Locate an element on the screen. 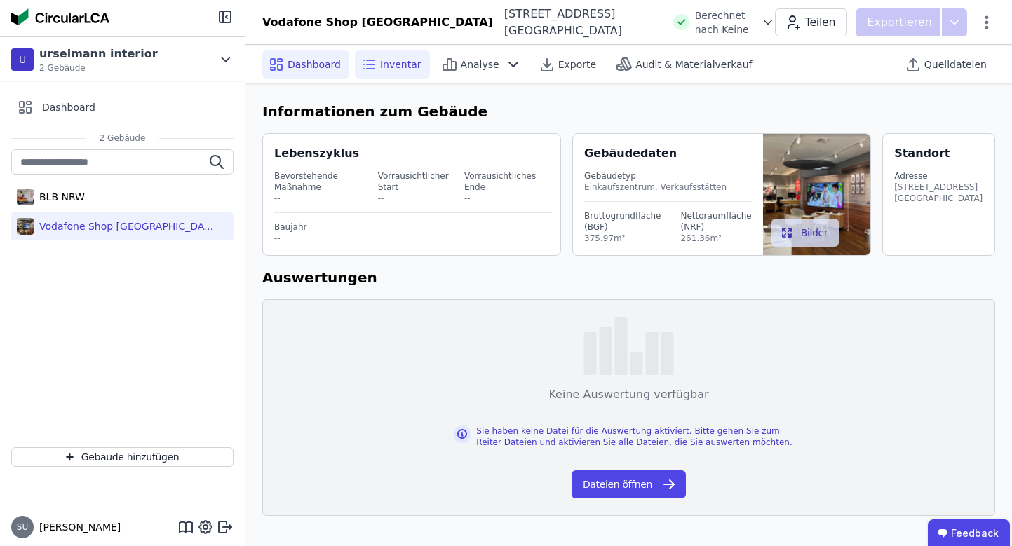  div: urselmann interior is located at coordinates (98, 54).